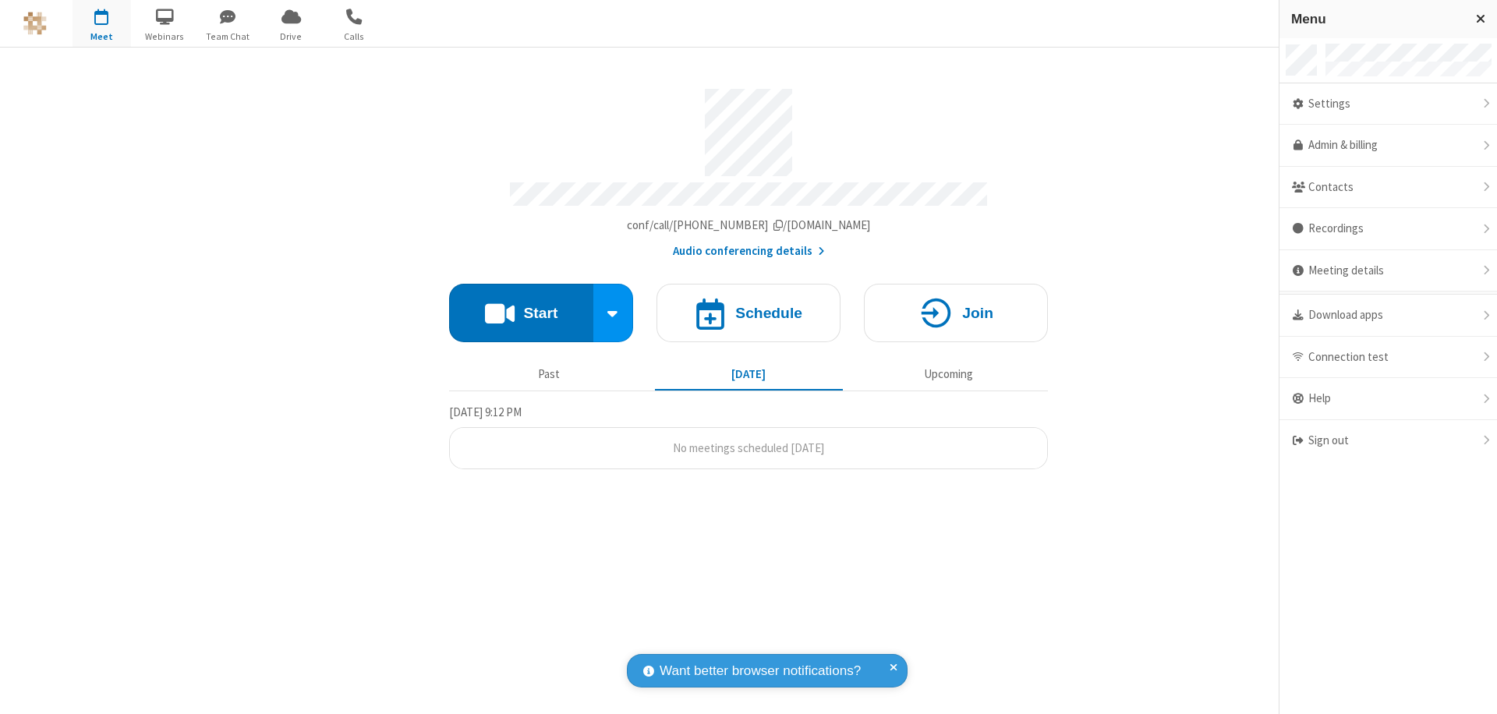  What do you see at coordinates (549, 374) in the screenshot?
I see `button: Past` at bounding box center [549, 374].